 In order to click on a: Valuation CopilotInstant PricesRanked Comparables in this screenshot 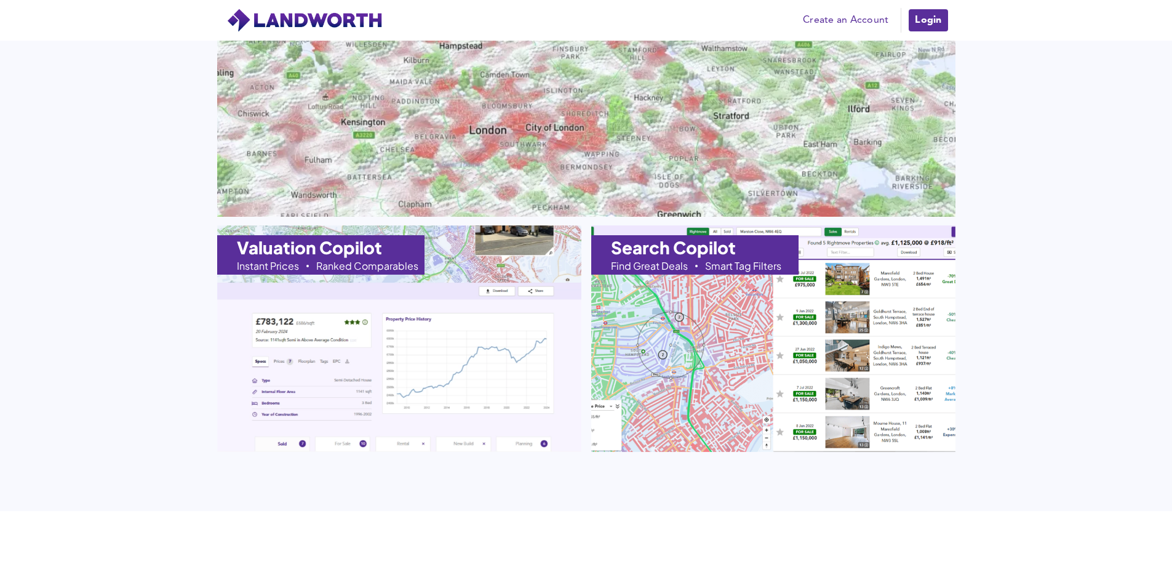, I will do `click(399, 338)`.